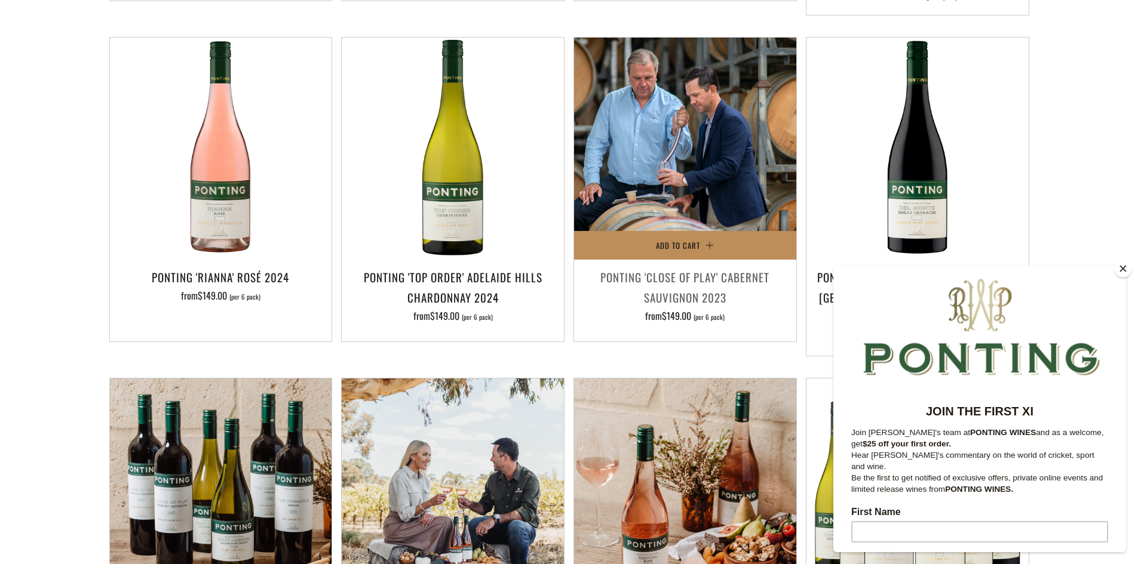  I want to click on span: We will send you a confirmation email to subscribe. I agree to sign up to the Ponting Wines newsl..., so click(143, 453).